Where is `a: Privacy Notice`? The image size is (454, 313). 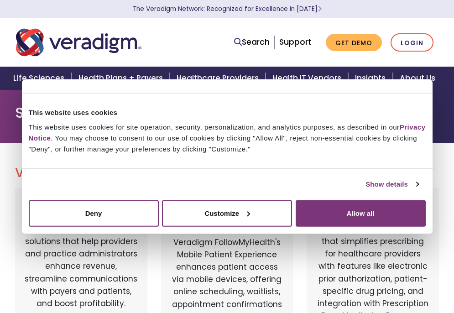 a: Privacy Notice is located at coordinates (227, 132).